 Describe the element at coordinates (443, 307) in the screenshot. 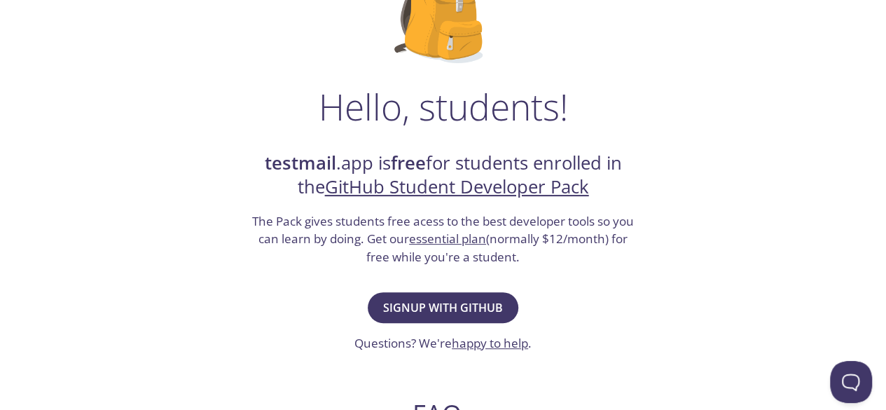

I see `span: Signup with GitHub` at that location.